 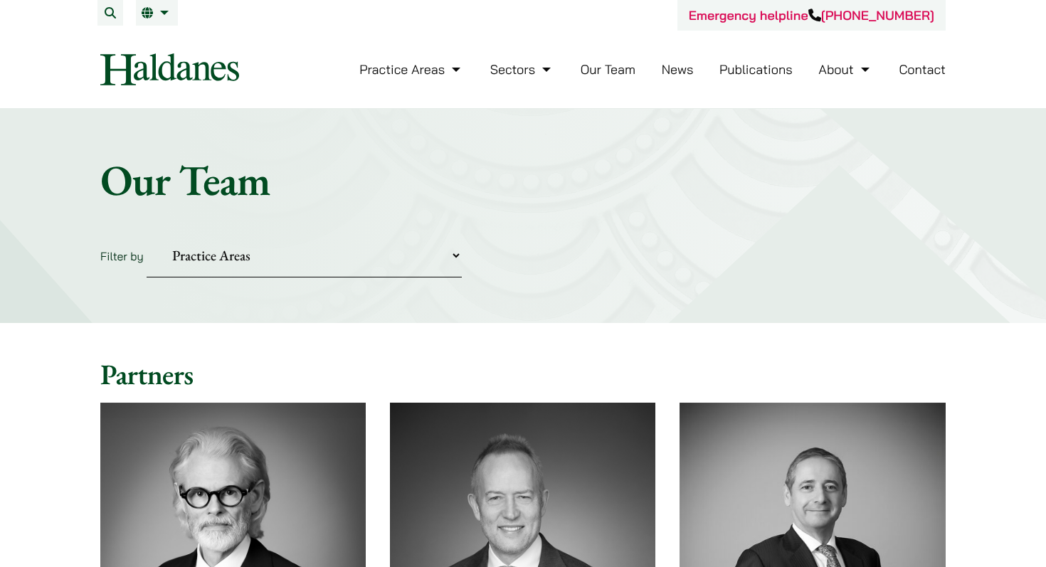 What do you see at coordinates (411, 69) in the screenshot?
I see `a: Practice Areas` at bounding box center [411, 69].